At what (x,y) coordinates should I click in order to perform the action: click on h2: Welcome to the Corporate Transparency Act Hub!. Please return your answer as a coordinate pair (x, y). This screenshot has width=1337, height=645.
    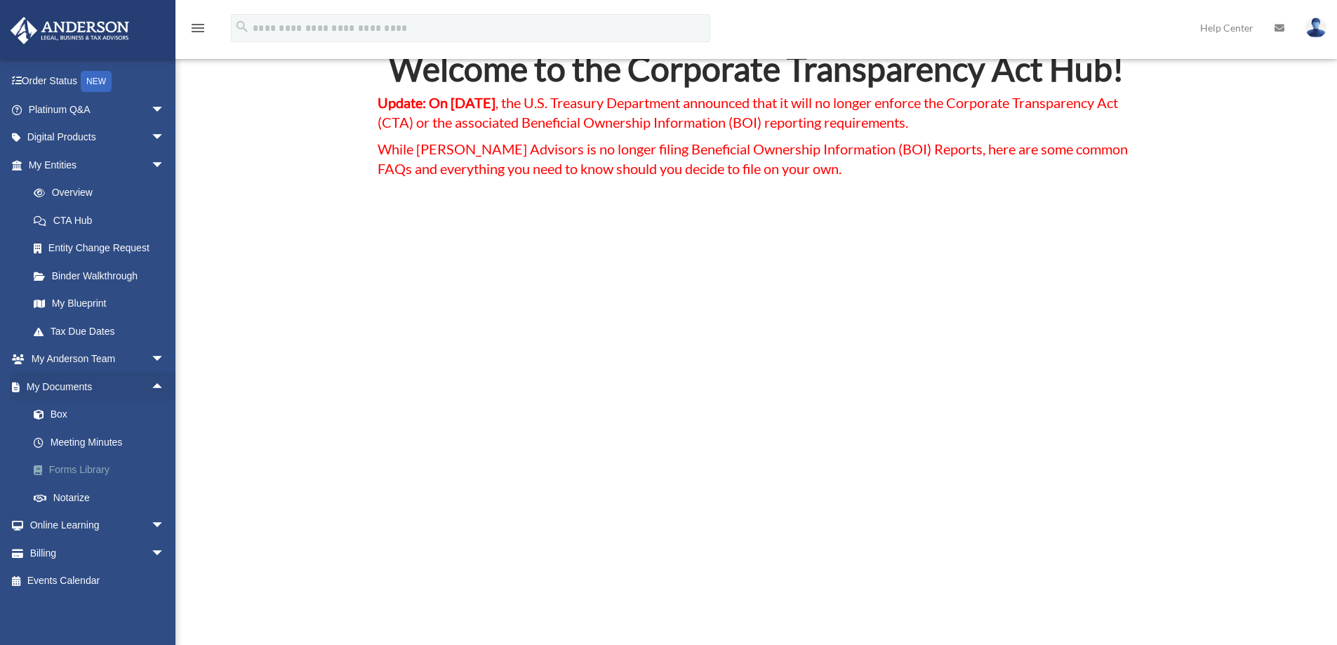
    Looking at the image, I should click on (757, 72).